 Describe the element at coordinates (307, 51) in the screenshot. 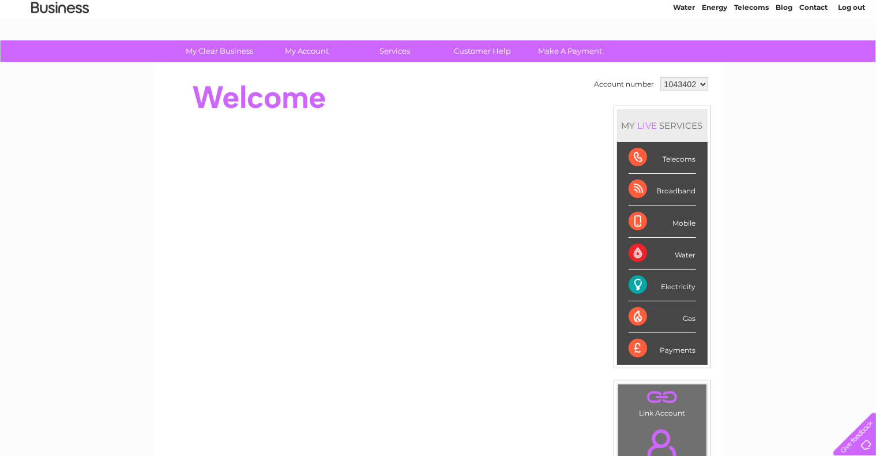

I see `a: My Account` at that location.